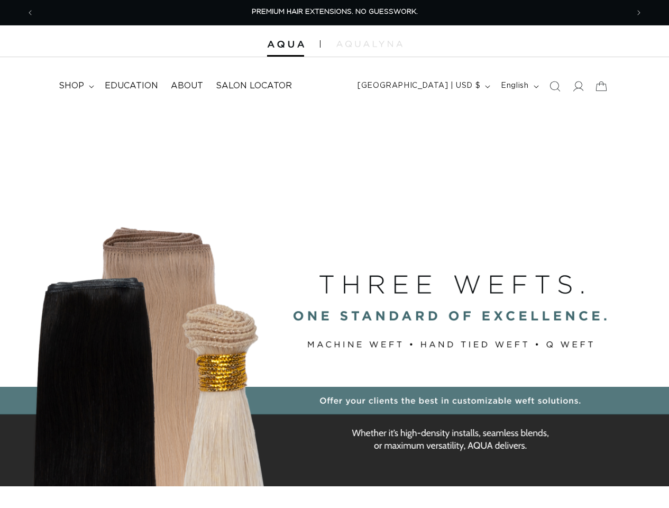  Describe the element at coordinates (519, 86) in the screenshot. I see `button: English` at that location.